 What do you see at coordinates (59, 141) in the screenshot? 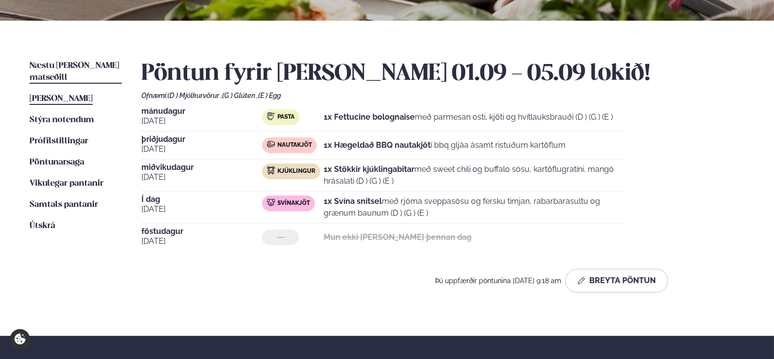
I see `span: Prófílstillingar` at bounding box center [59, 141].